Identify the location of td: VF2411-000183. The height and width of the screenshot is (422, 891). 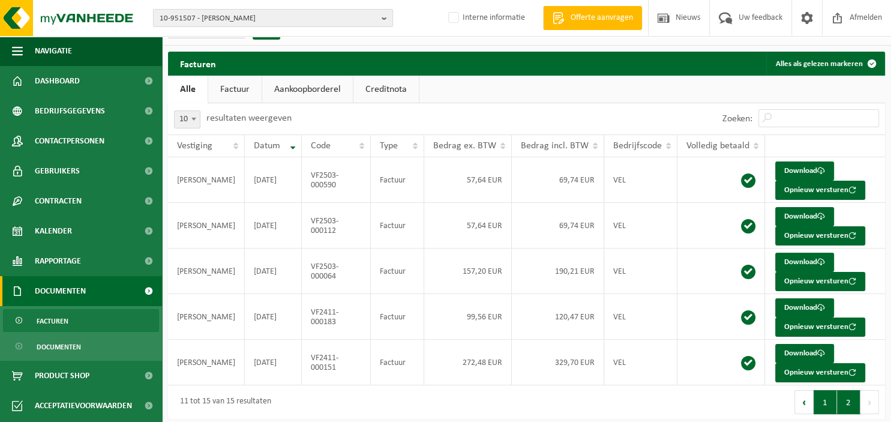
(336, 317).